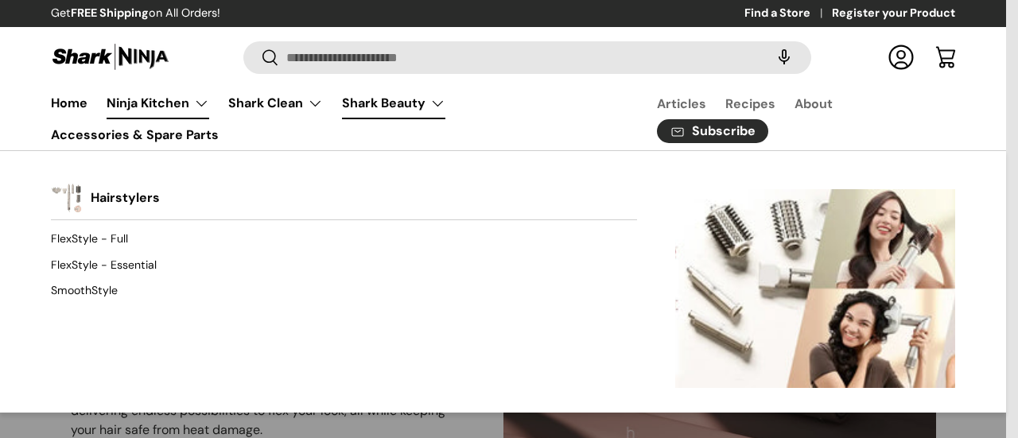 This screenshot has width=1018, height=438. What do you see at coordinates (111, 56) in the screenshot?
I see `a: Shark Ninja Philippines` at bounding box center [111, 56].